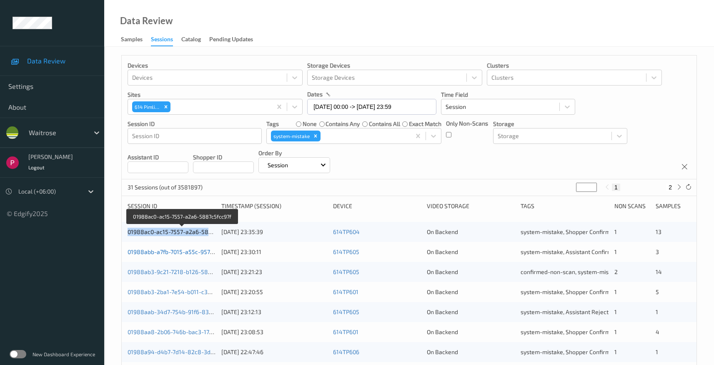 The height and width of the screenshot is (365, 714). Describe the element at coordinates (384, 124) in the screenshot. I see `label: contains all` at that location.